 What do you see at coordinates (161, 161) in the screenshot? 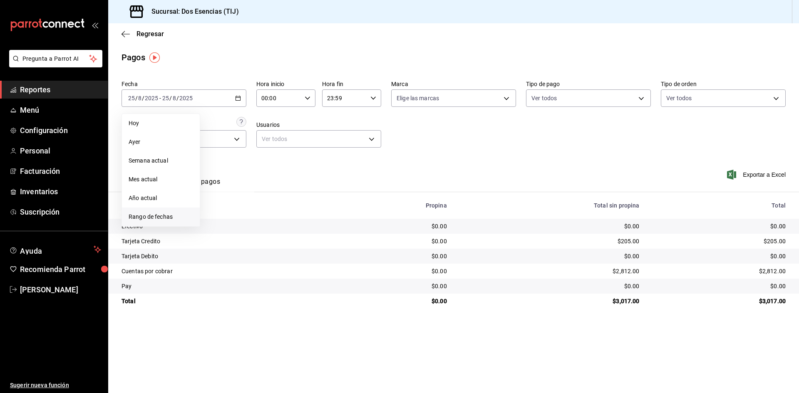
I see `span: Semana actual` at bounding box center [161, 161].